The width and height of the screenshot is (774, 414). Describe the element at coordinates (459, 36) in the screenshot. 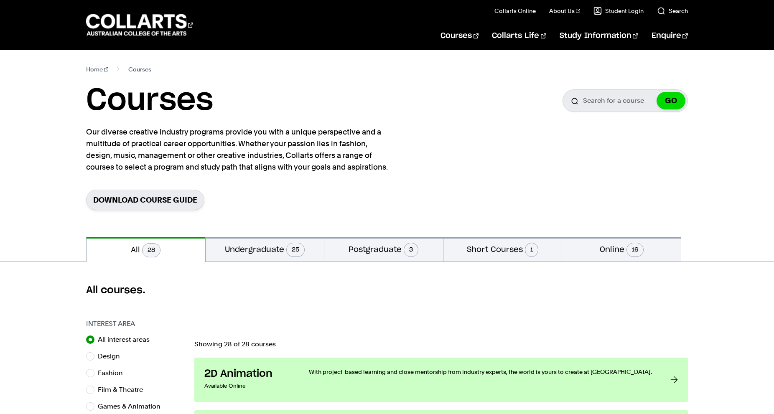

I see `a: Courses` at that location.